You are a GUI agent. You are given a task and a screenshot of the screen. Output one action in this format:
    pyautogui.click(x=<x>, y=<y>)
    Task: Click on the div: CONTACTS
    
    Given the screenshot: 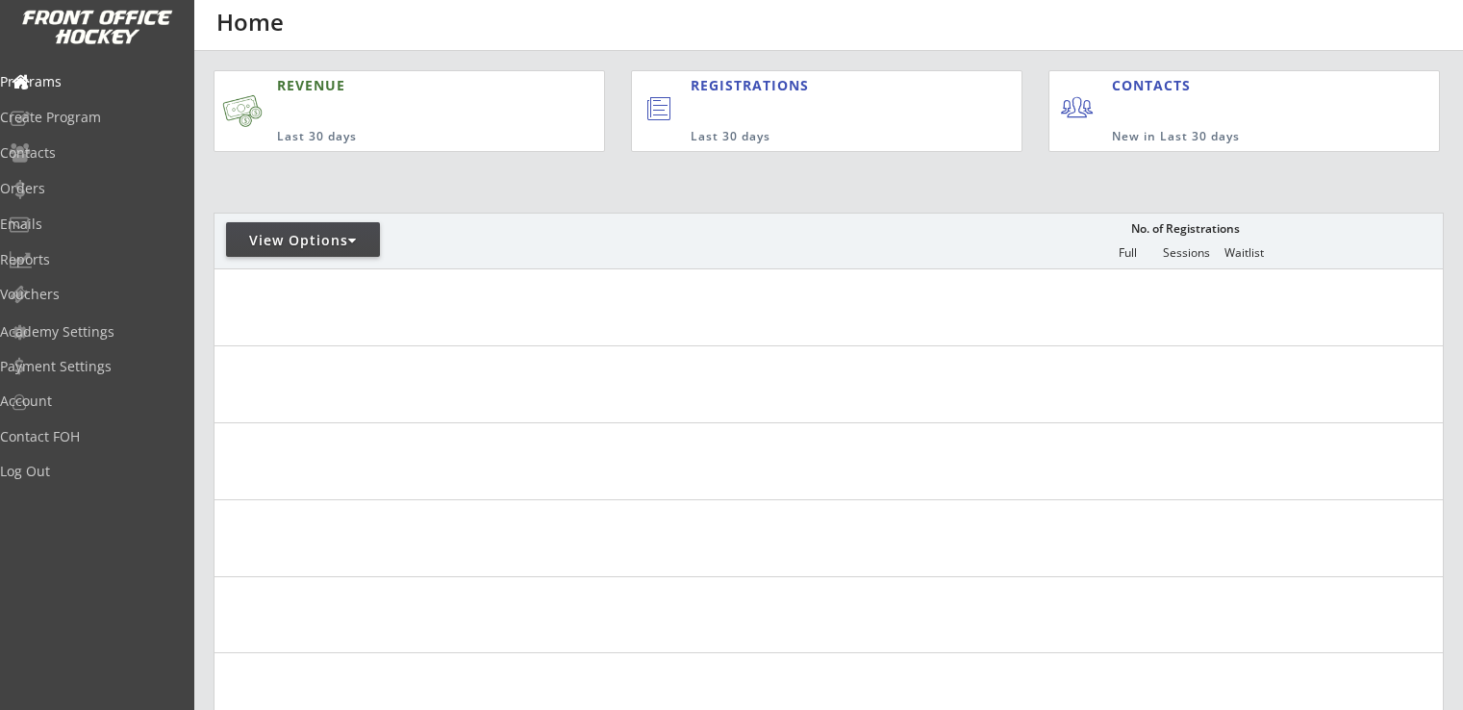 What is the action you would take?
    pyautogui.click(x=1155, y=86)
    